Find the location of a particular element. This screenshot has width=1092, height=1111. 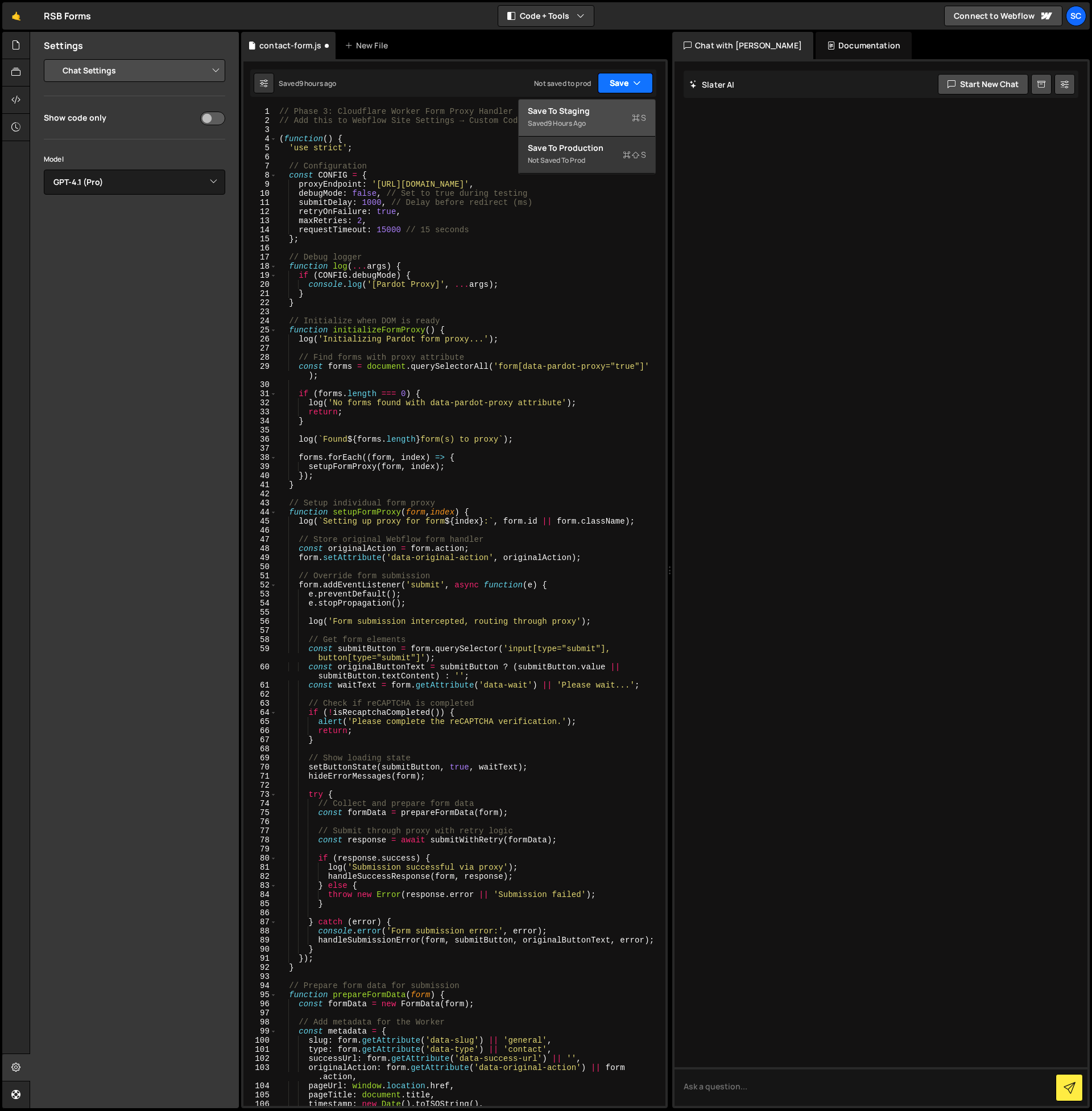

div: 2 is located at coordinates (260, 121).